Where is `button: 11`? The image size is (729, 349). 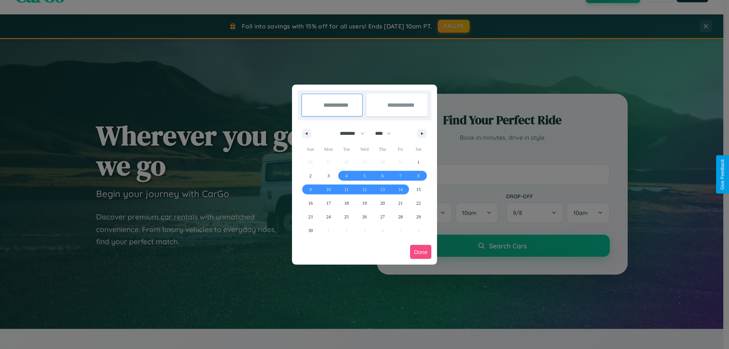 button: 11 is located at coordinates (346, 189).